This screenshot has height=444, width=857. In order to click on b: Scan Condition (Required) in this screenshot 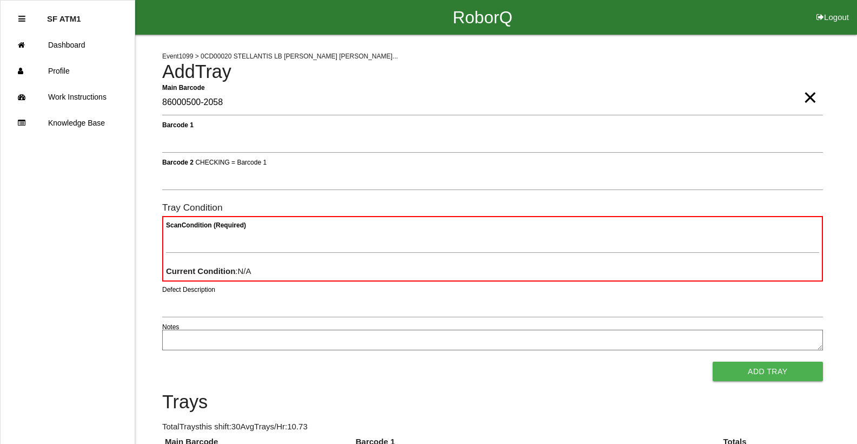, I will do `click(206, 225)`.